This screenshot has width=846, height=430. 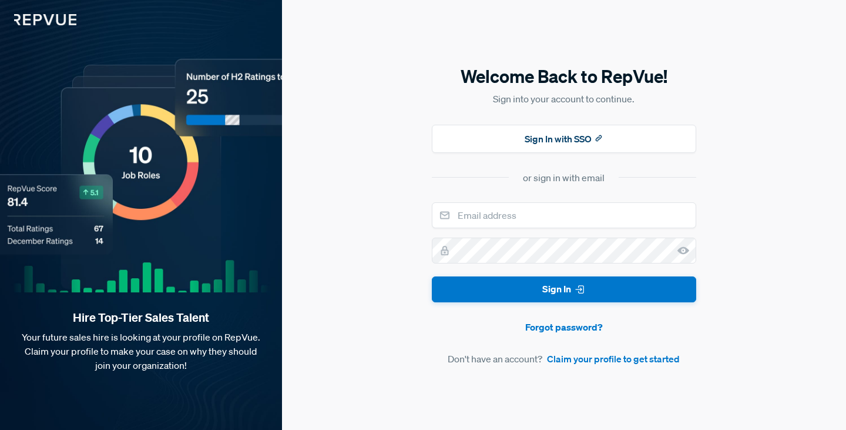 What do you see at coordinates (141, 351) in the screenshot?
I see `p: Your future sales hire is looking at your profile on RepVue. Claim your profile to make your case...` at bounding box center [141, 351].